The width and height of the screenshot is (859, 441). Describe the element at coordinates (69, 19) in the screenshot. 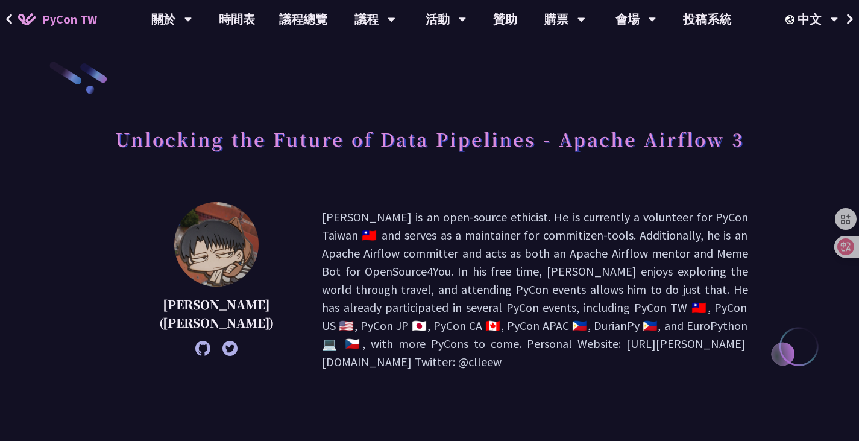

I see `span: PyCon TW` at that location.